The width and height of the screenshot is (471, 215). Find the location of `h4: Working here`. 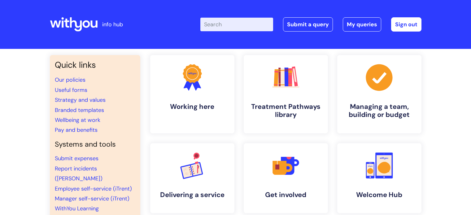

h4: Working here is located at coordinates (192, 107).